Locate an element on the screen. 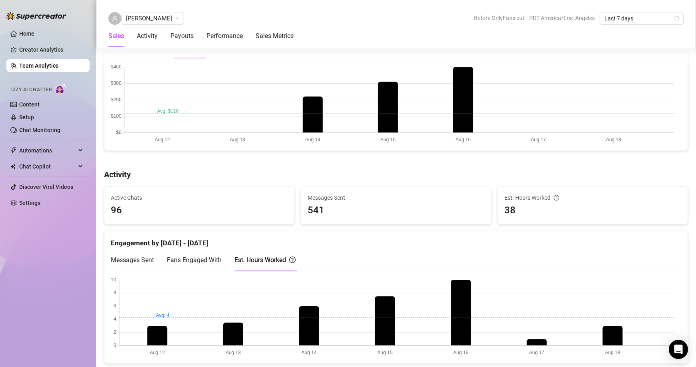  div: Activity is located at coordinates (147, 36).